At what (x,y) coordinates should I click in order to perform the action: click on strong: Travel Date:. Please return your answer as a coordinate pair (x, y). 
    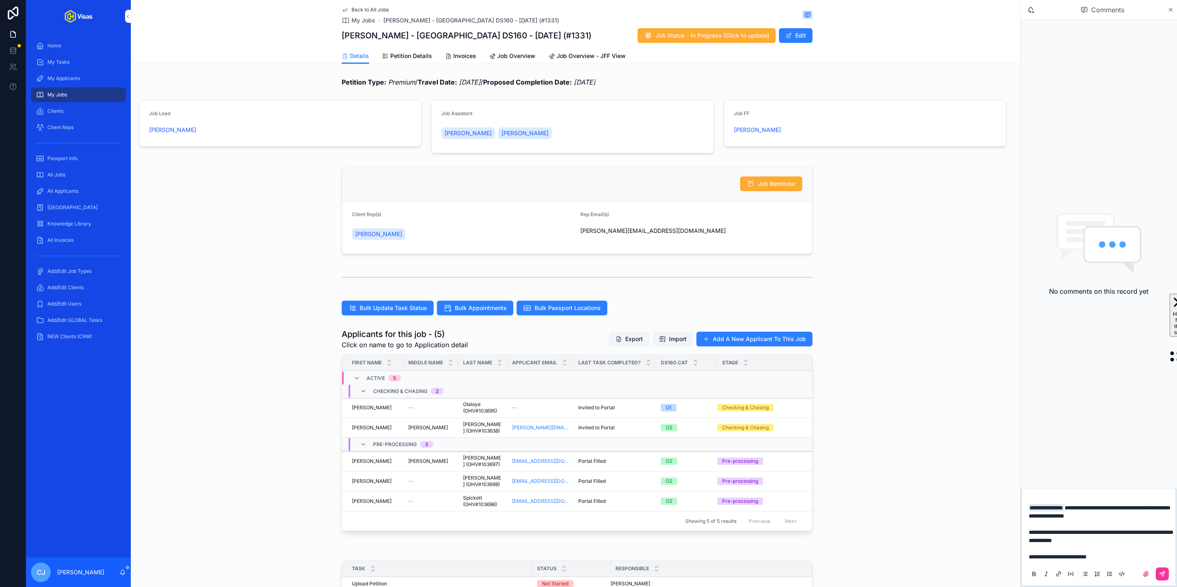
    Looking at the image, I should click on (437, 82).